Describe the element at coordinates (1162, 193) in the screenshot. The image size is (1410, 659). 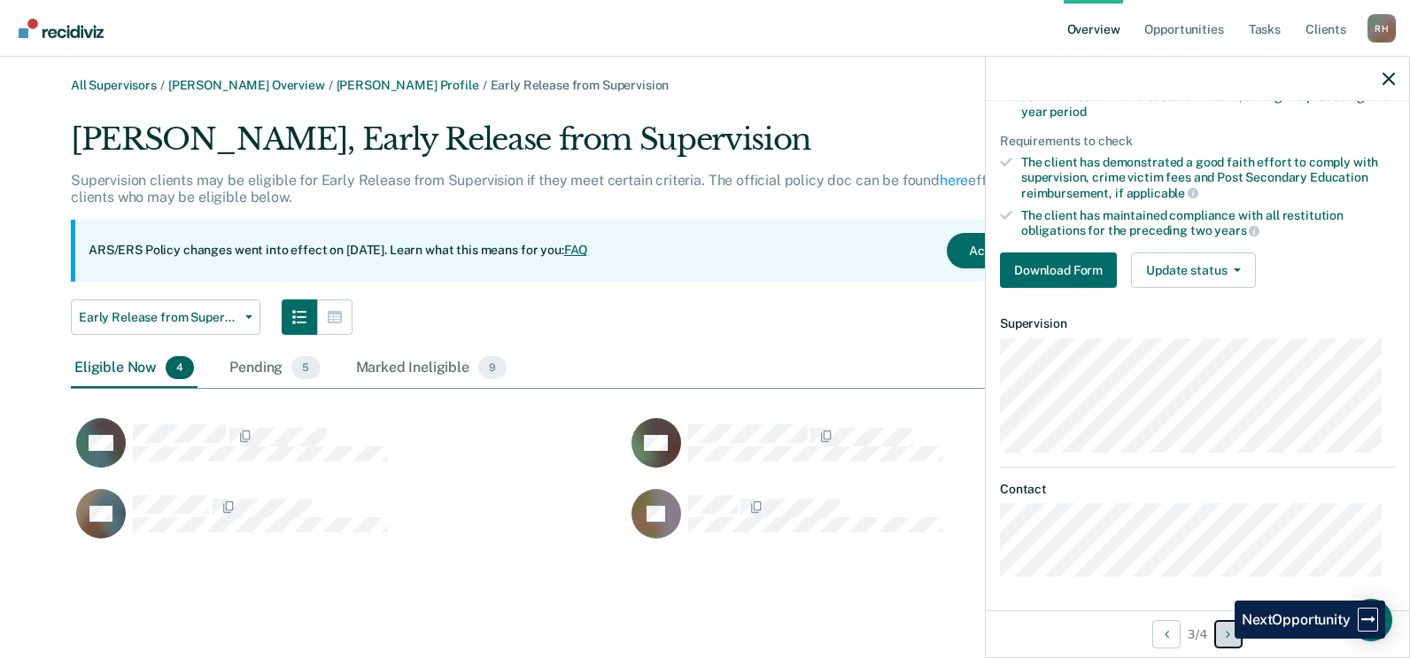
I see `span: applicable` at that location.